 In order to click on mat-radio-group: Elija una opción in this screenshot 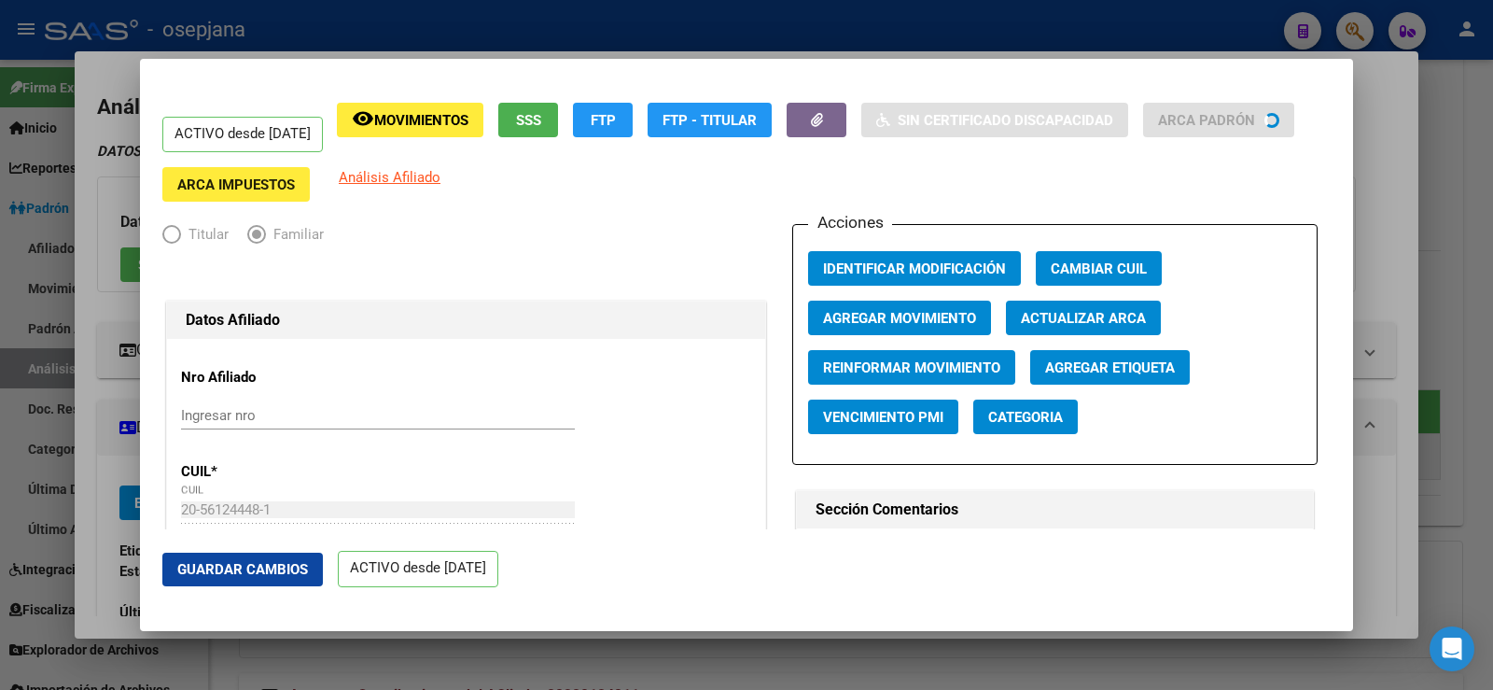, I will do `click(252, 238)`.